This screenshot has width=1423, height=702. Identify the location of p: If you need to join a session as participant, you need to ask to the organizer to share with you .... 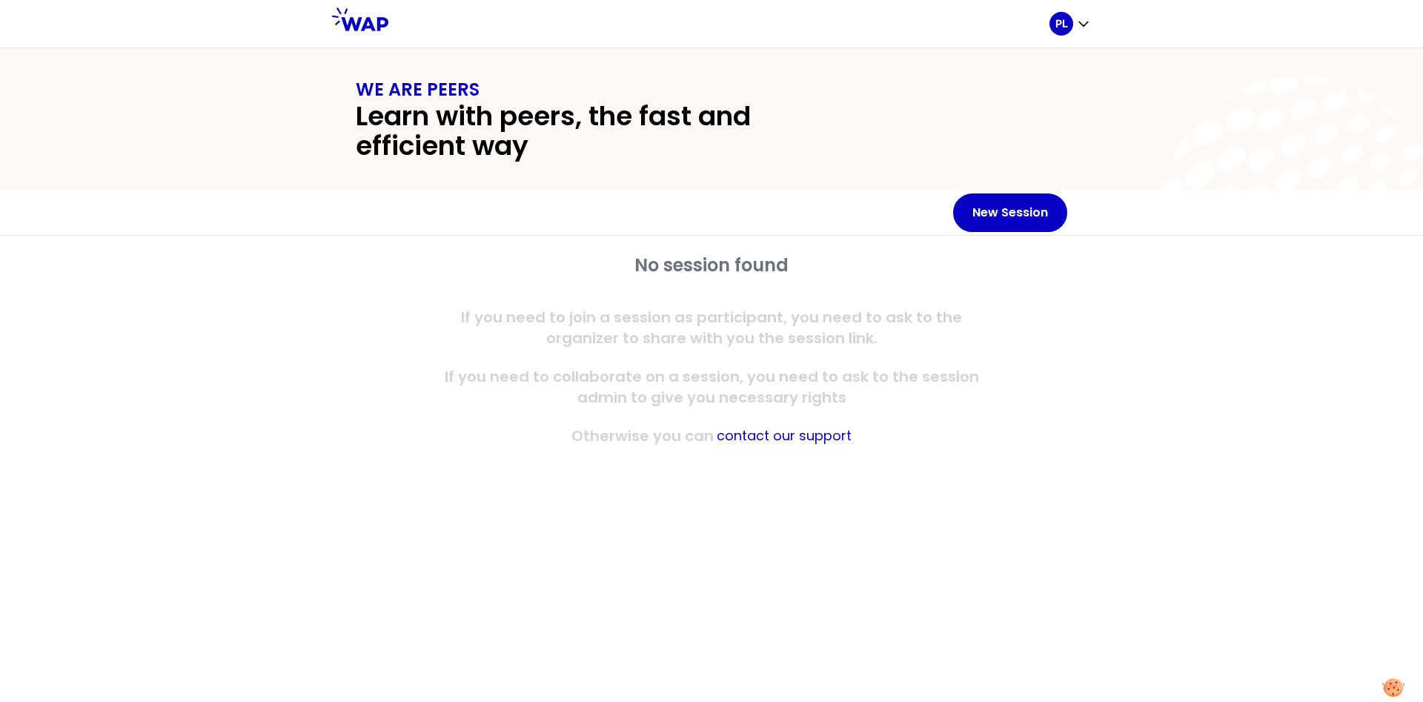
(711, 328).